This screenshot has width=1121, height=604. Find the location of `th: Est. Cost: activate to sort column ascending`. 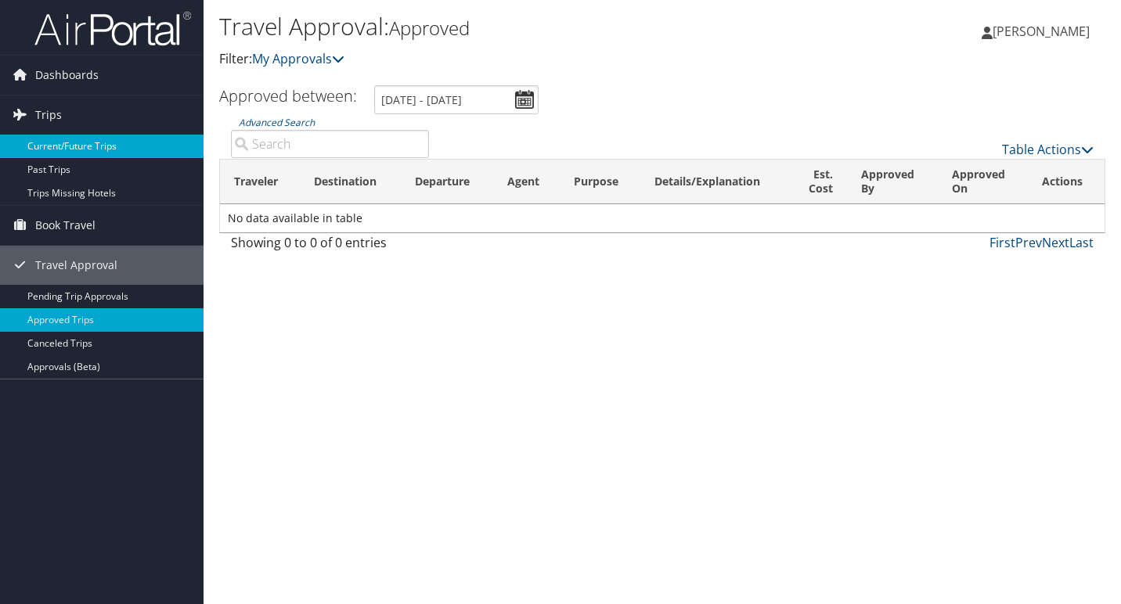

th: Est. Cost: activate to sort column ascending is located at coordinates (818, 182).